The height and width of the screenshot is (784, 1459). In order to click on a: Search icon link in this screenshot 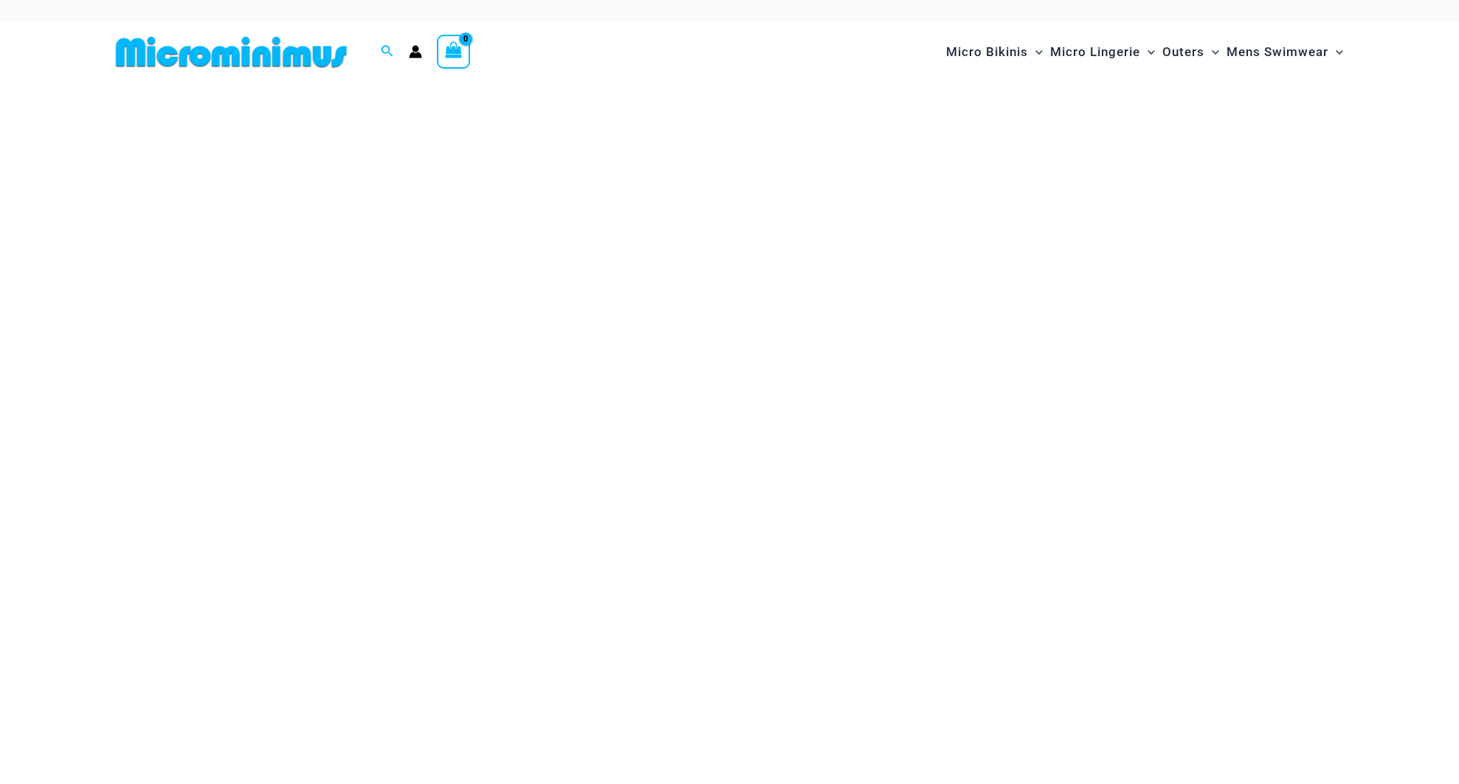, I will do `click(387, 52)`.